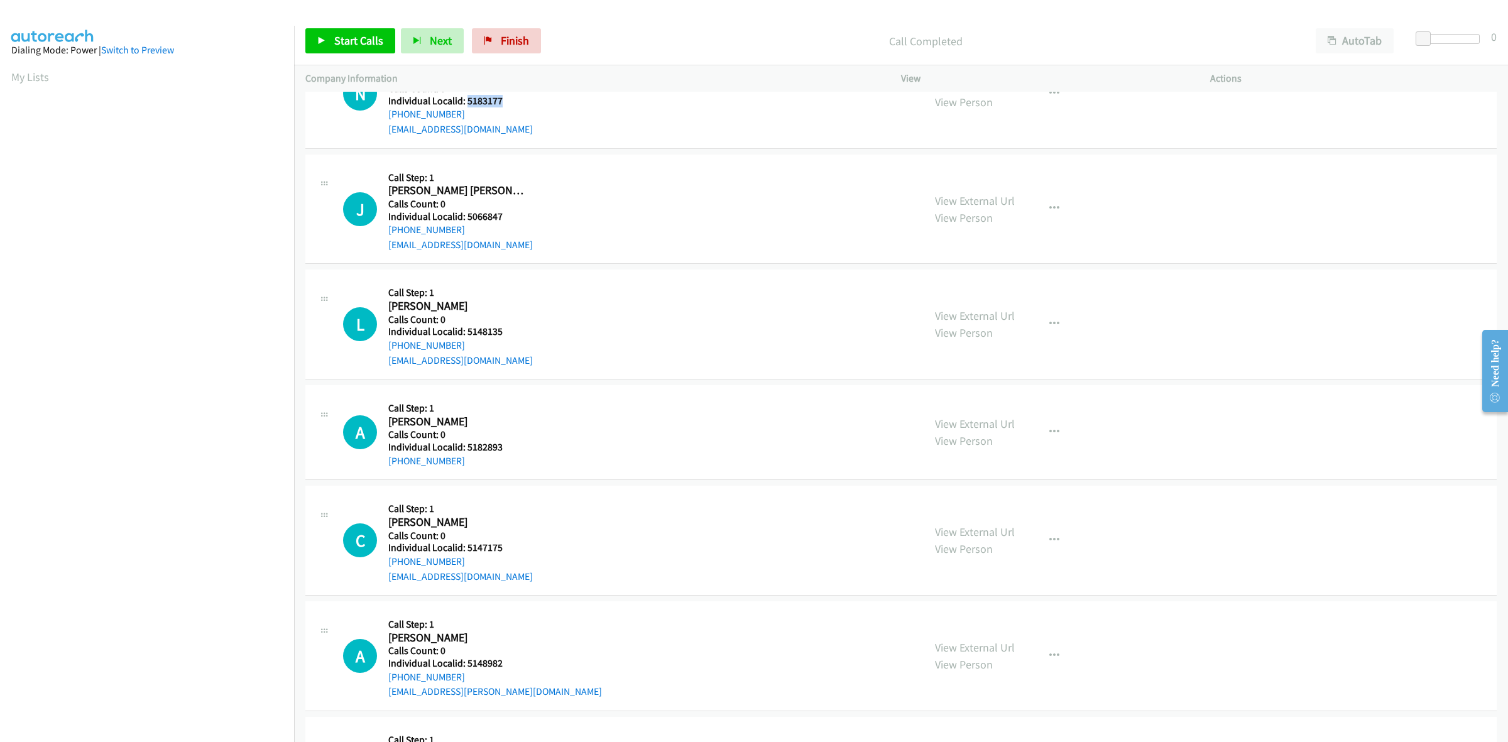  What do you see at coordinates (30, 77) in the screenshot?
I see `a: My Lists` at bounding box center [30, 77].